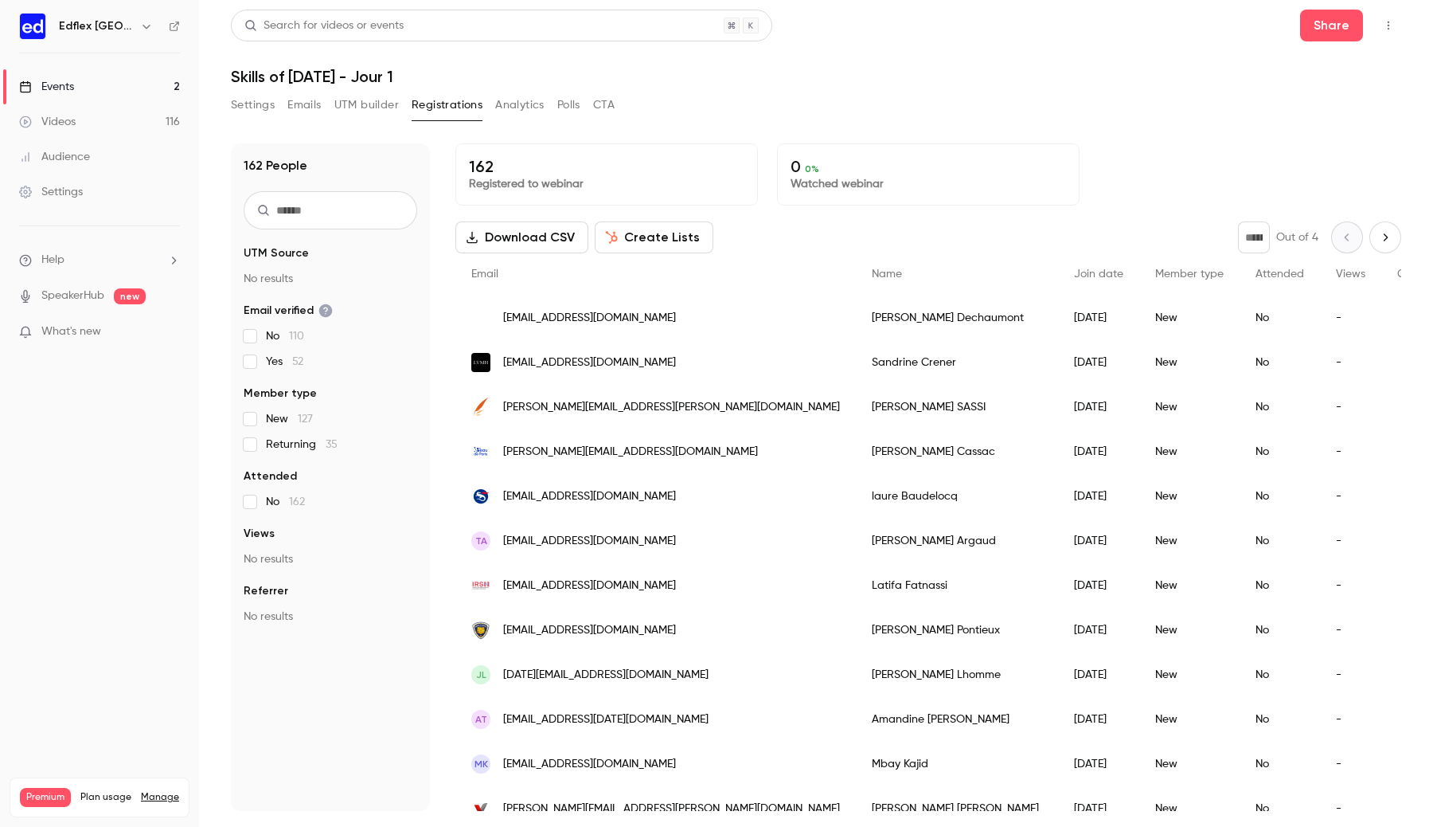 This screenshot has width=1433, height=827. I want to click on li: help-dropdown-opener, so click(100, 260).